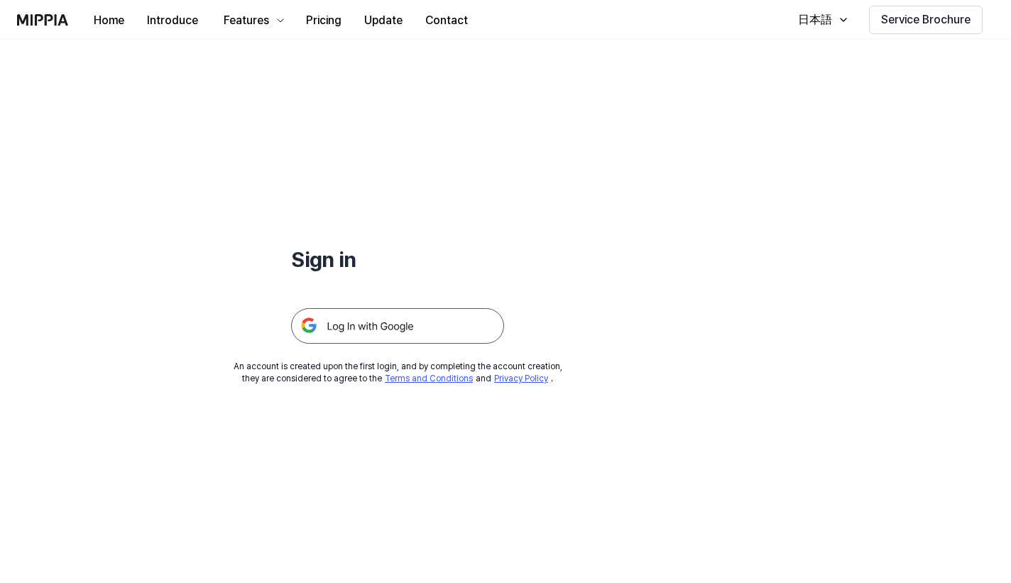  What do you see at coordinates (397, 259) in the screenshot?
I see `h1: Sign in` at bounding box center [397, 259].